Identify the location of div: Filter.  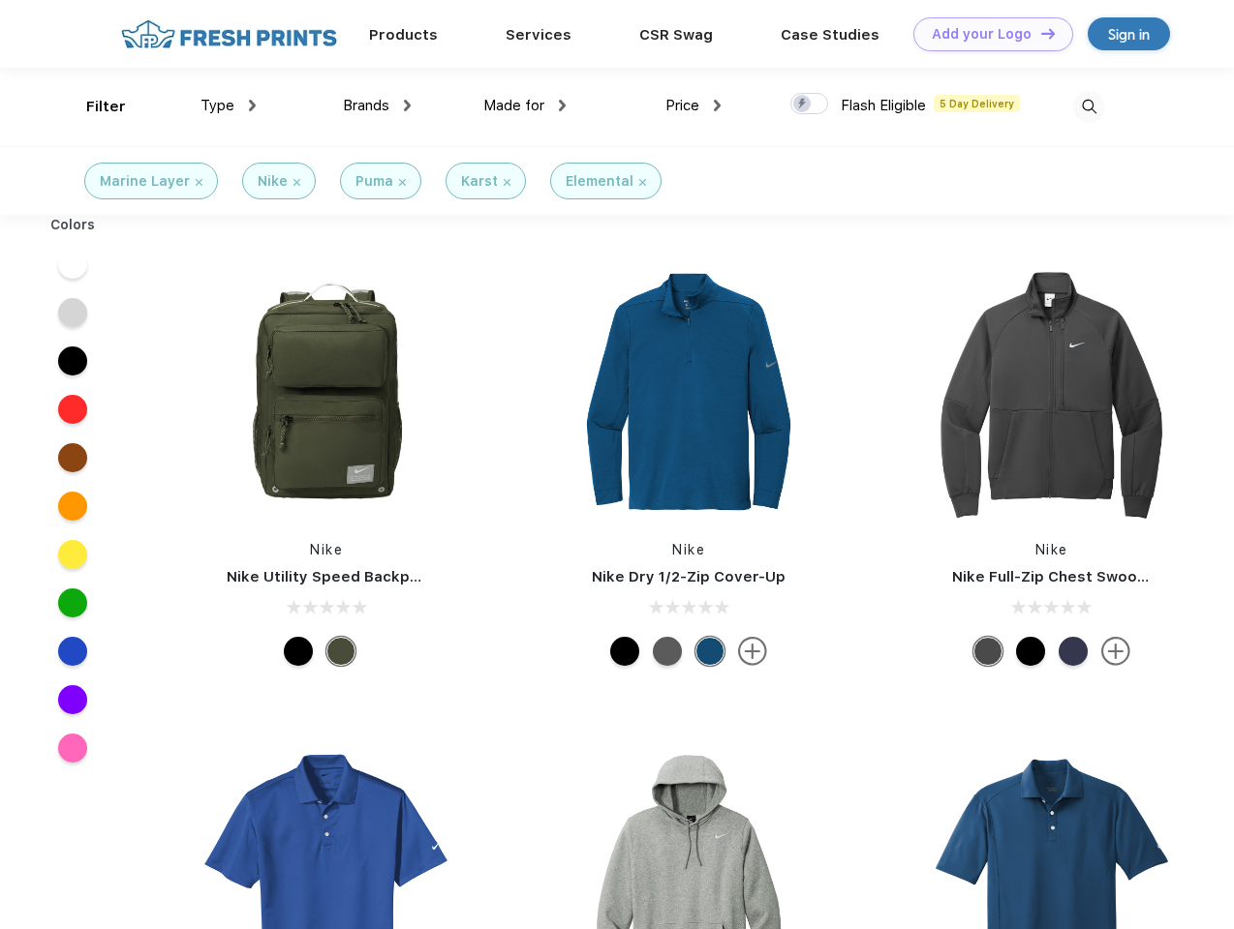
(106, 107).